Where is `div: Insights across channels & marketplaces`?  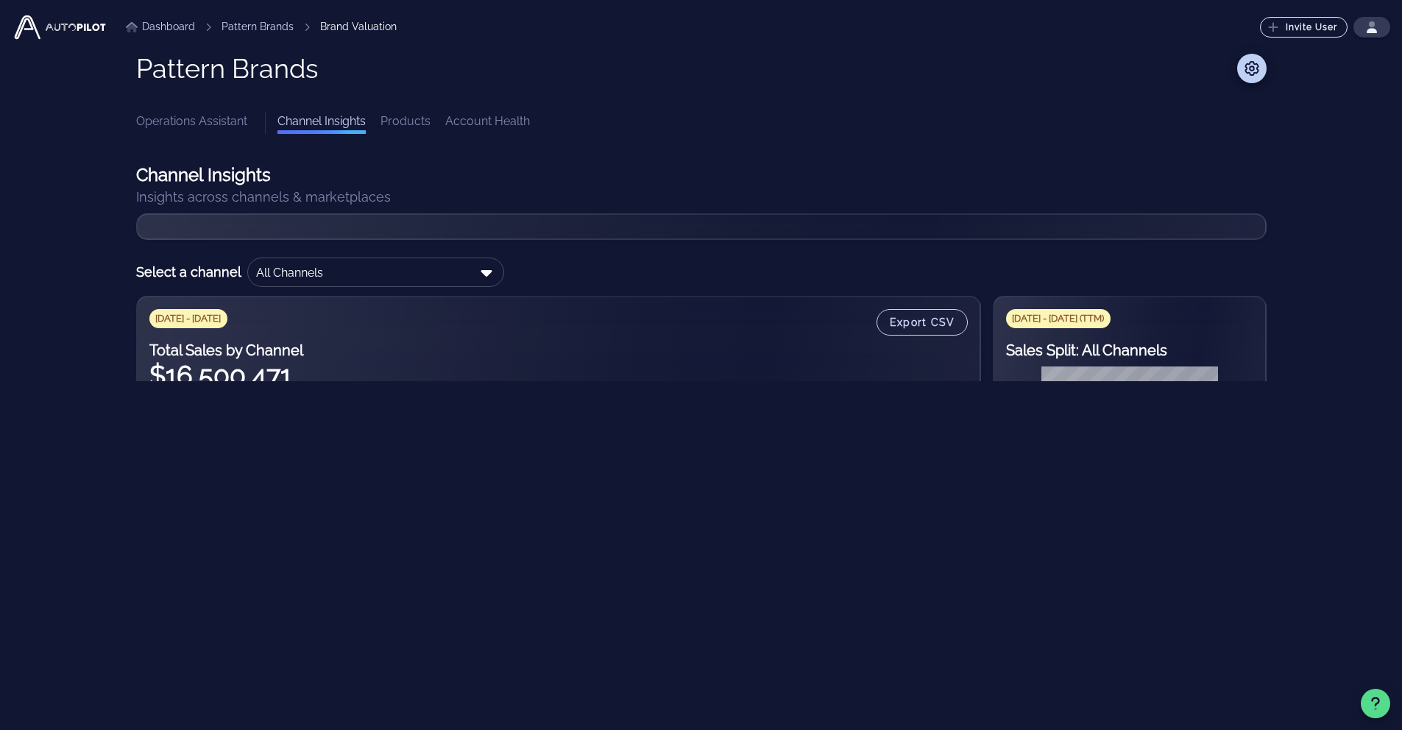
div: Insights across channels & marketplaces is located at coordinates (263, 197).